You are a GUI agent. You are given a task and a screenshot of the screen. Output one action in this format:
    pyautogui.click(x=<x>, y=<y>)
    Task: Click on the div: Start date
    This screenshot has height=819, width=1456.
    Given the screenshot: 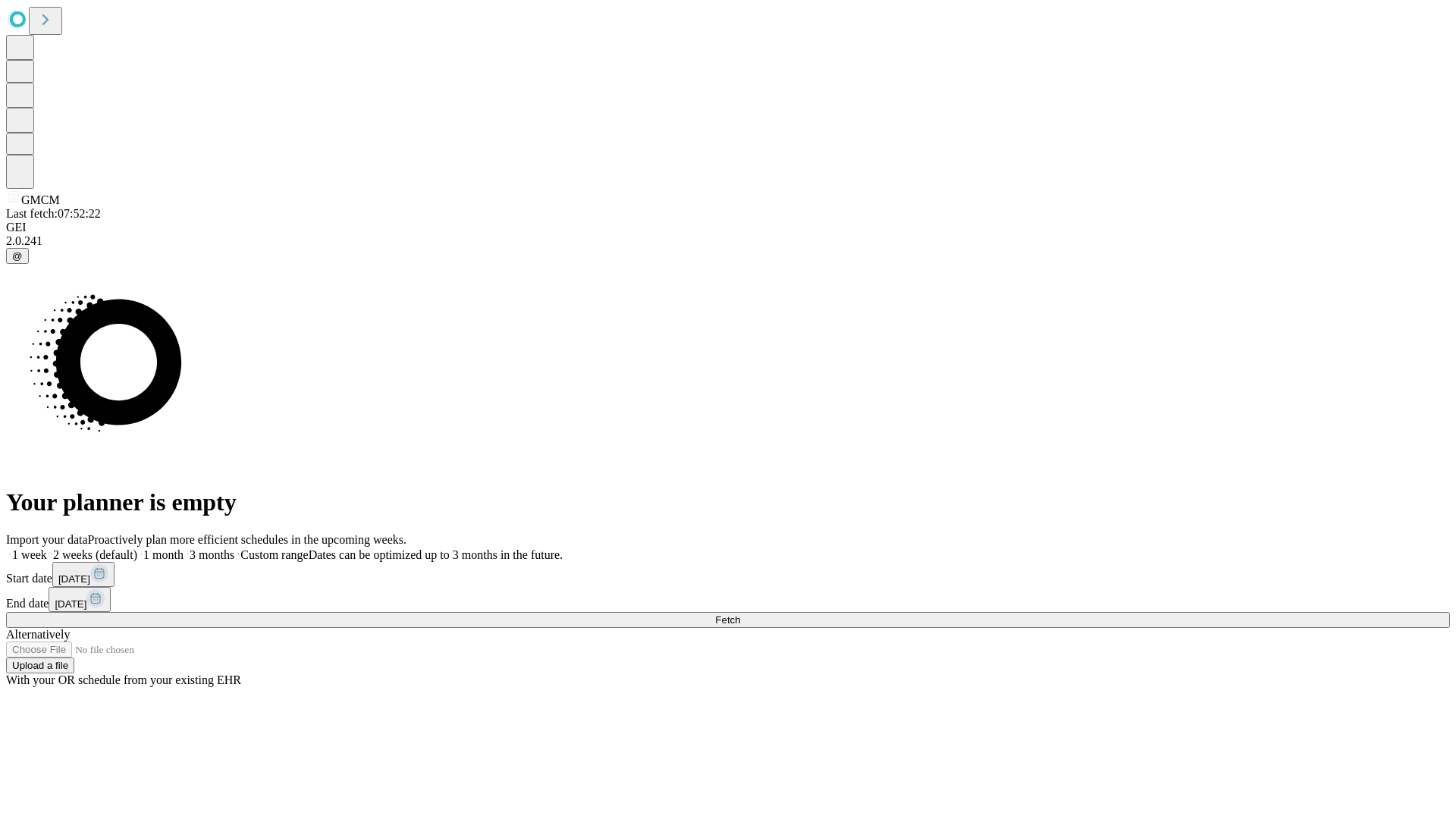 What is the action you would take?
    pyautogui.click(x=728, y=574)
    